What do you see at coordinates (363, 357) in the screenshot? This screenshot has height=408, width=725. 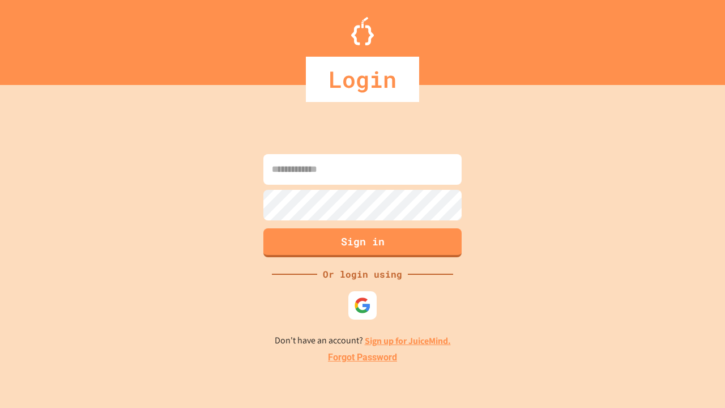 I see `a: Forgot Password` at bounding box center [363, 357].